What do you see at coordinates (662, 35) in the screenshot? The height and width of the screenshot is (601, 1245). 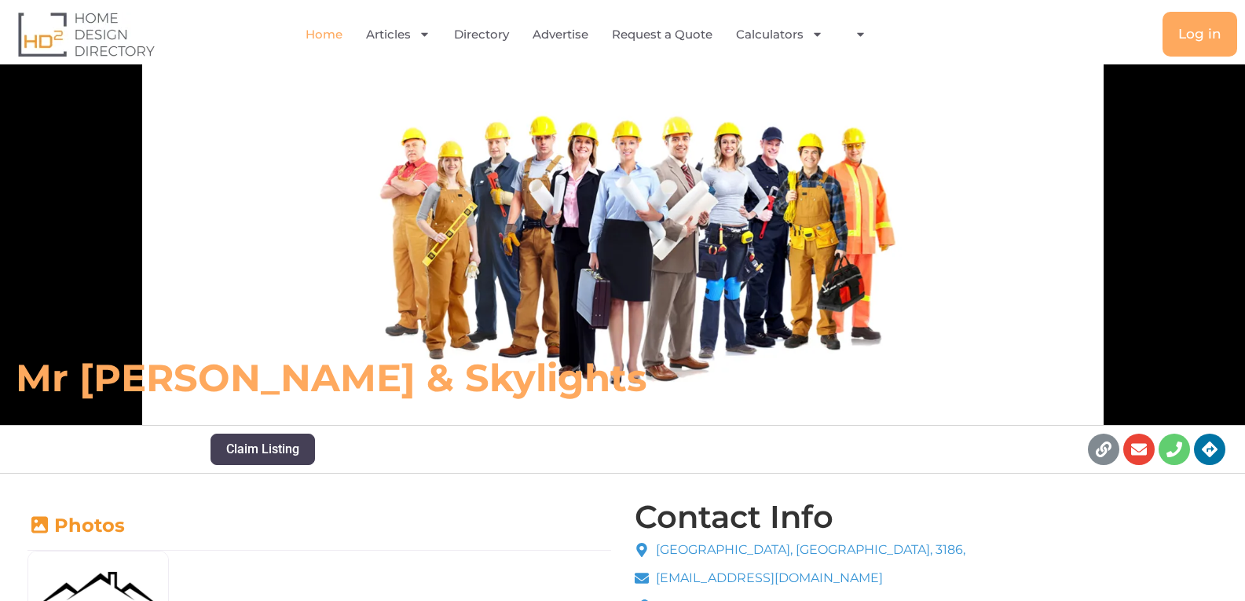 I see `a: Request a Quote` at bounding box center [662, 35].